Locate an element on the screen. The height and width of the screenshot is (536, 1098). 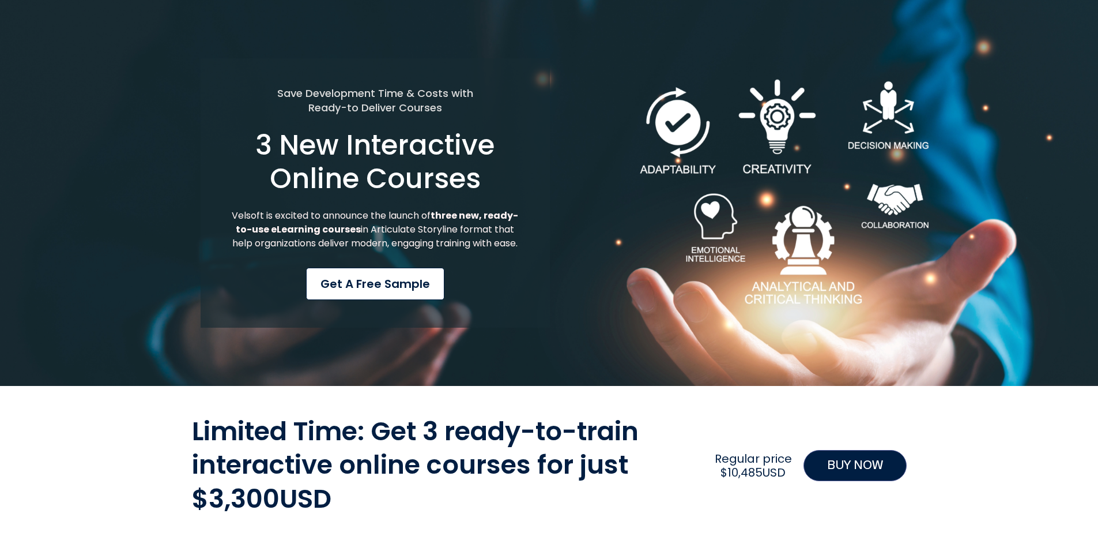
a: Get a Free Sample is located at coordinates (375, 284).